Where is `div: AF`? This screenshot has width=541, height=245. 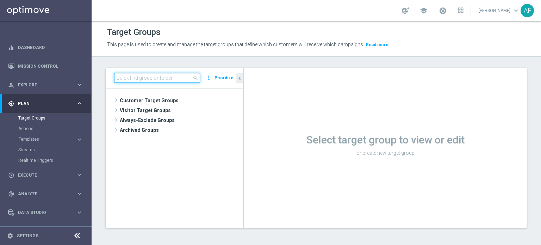
div: AF is located at coordinates (527, 11).